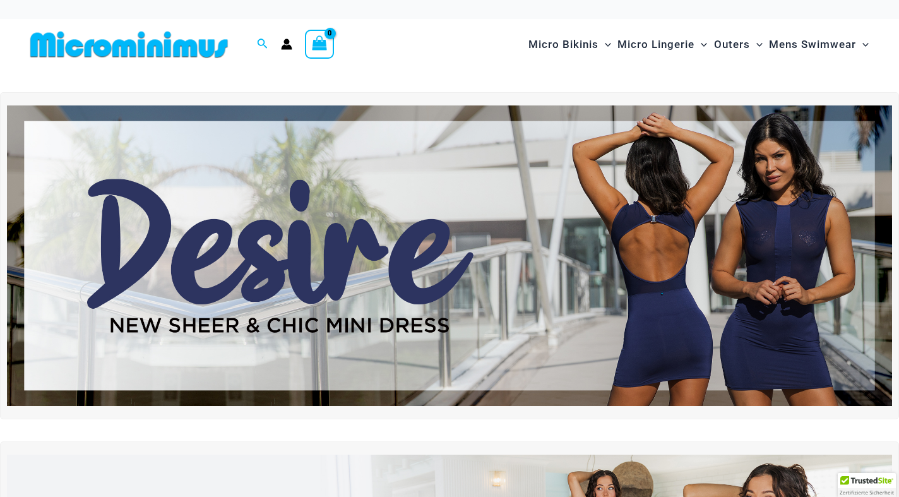 This screenshot has height=497, width=899. Describe the element at coordinates (738, 44) in the screenshot. I see `a: OutersMenu ToggleMenu Toggle` at that location.